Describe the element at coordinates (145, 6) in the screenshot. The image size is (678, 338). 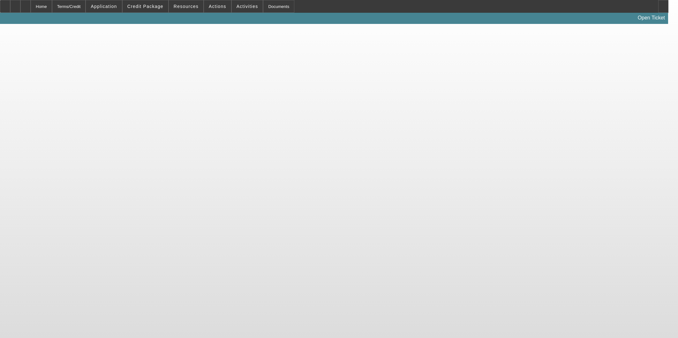
I see `button: Credit Package` at that location.